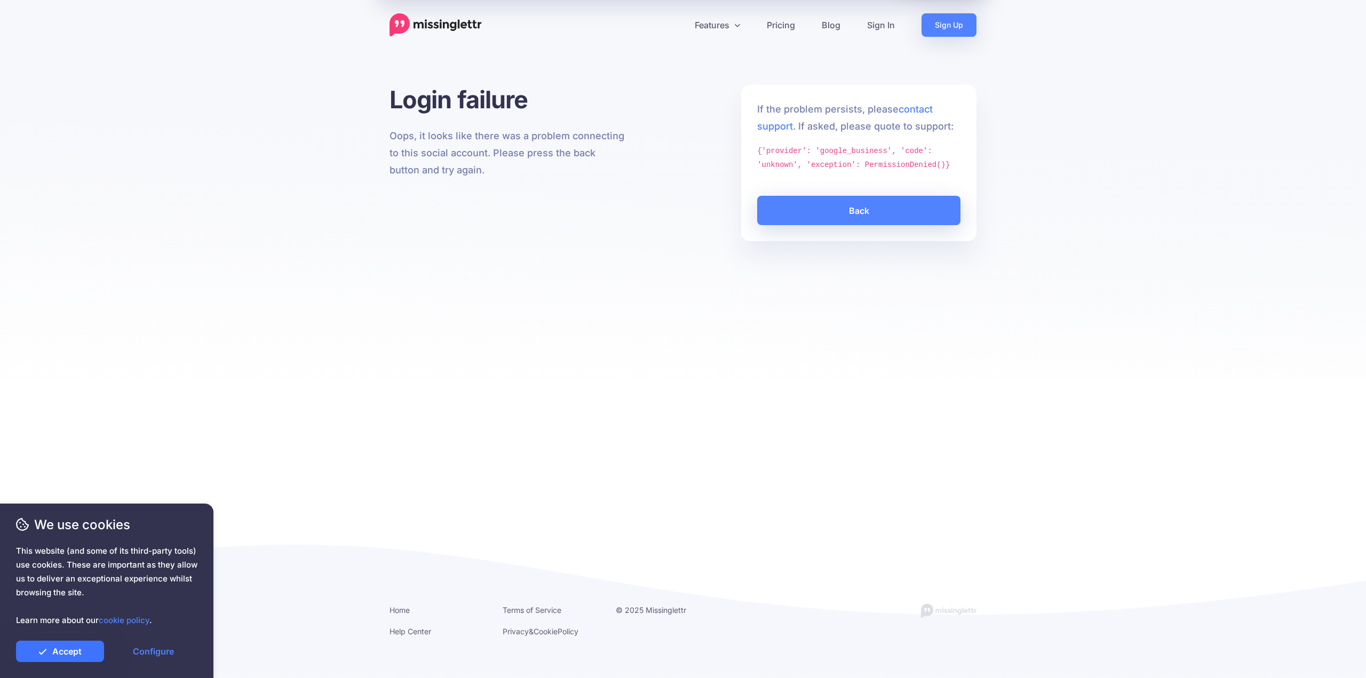 The width and height of the screenshot is (1366, 678). What do you see at coordinates (410, 631) in the screenshot?
I see `a: Help Center` at bounding box center [410, 631].